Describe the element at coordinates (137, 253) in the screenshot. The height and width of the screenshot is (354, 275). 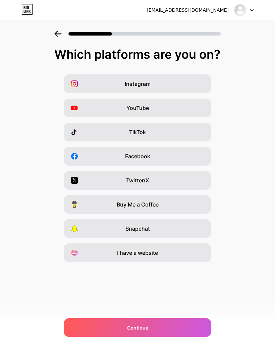
I see `span: I have a website` at that location.